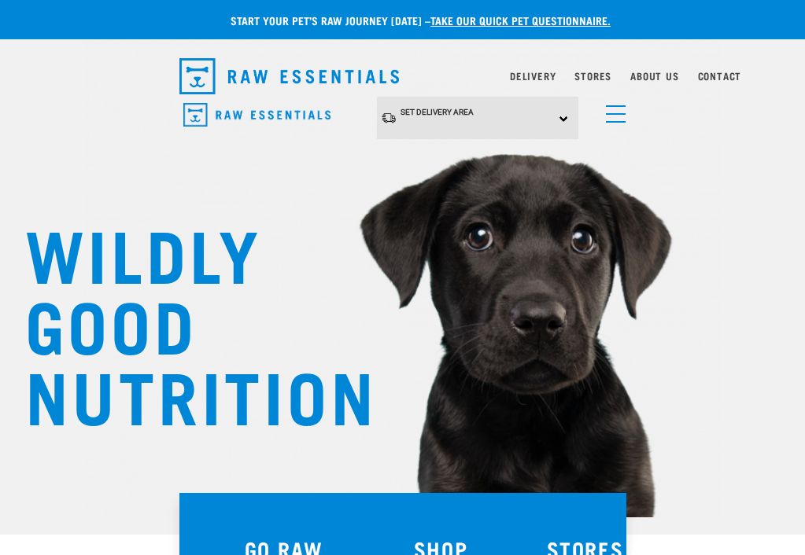 Image resolution: width=805 pixels, height=555 pixels. What do you see at coordinates (533, 76) in the screenshot?
I see `a: Delivery` at bounding box center [533, 76].